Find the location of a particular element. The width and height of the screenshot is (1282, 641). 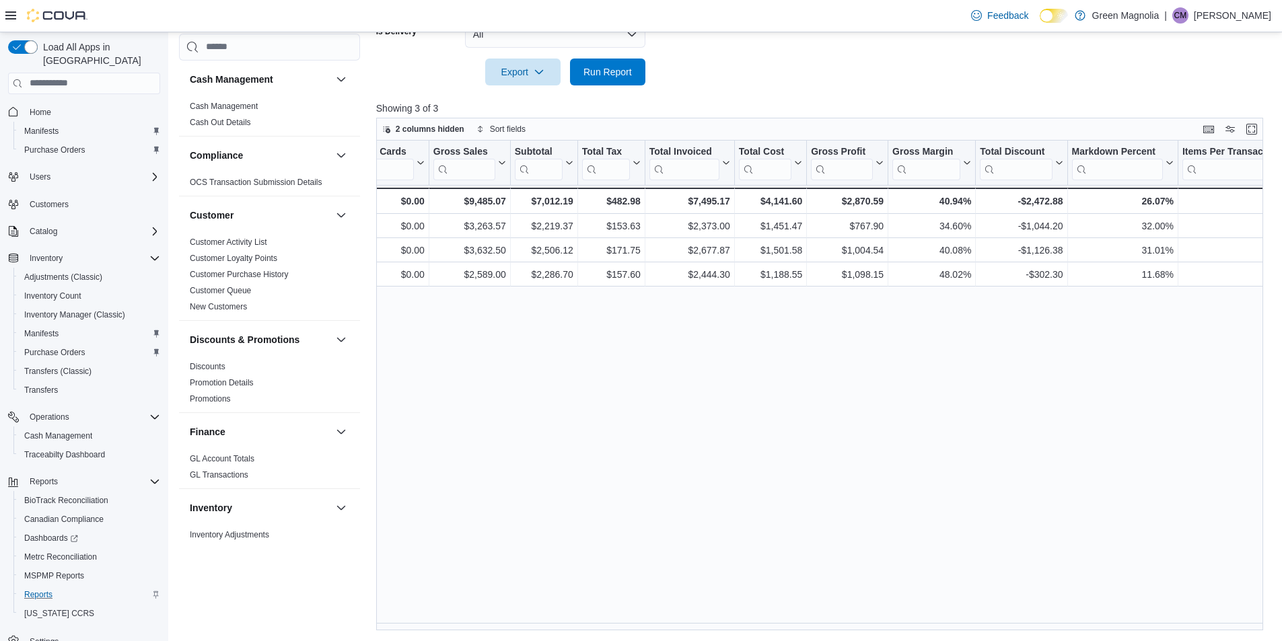

button: Inventory is located at coordinates (341, 508).